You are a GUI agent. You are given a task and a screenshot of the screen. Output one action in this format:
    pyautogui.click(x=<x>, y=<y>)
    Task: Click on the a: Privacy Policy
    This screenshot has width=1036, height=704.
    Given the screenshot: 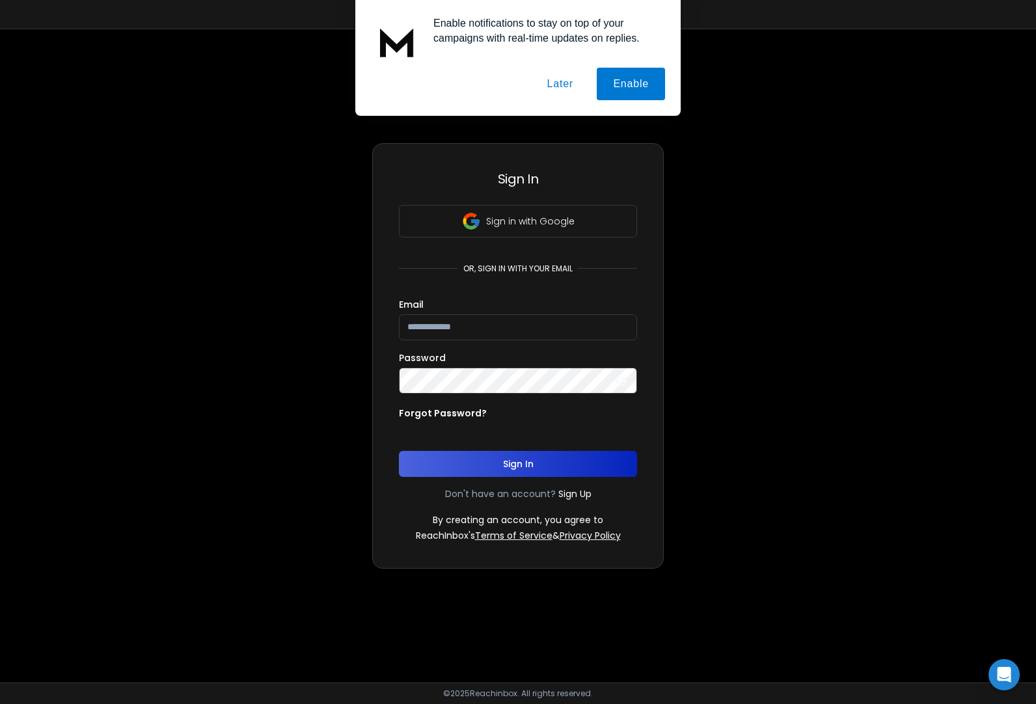 What is the action you would take?
    pyautogui.click(x=590, y=535)
    